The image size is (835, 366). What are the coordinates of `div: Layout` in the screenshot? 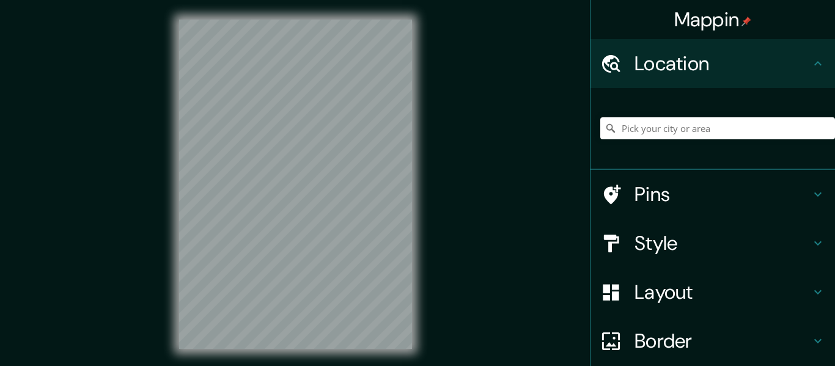 It's located at (713, 292).